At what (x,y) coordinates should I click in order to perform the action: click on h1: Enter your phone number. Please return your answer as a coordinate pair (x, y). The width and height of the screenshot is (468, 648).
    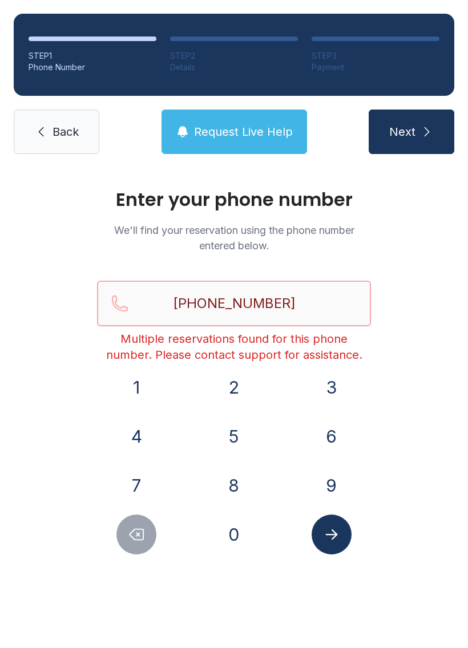
    Looking at the image, I should click on (234, 200).